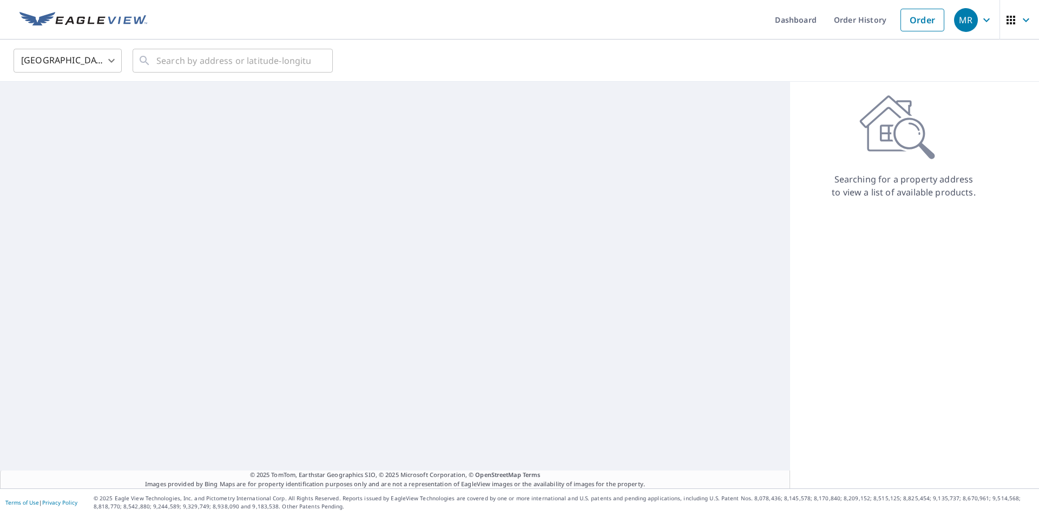 The width and height of the screenshot is (1039, 516). Describe the element at coordinates (22, 502) in the screenshot. I see `a: Terms of Use` at that location.